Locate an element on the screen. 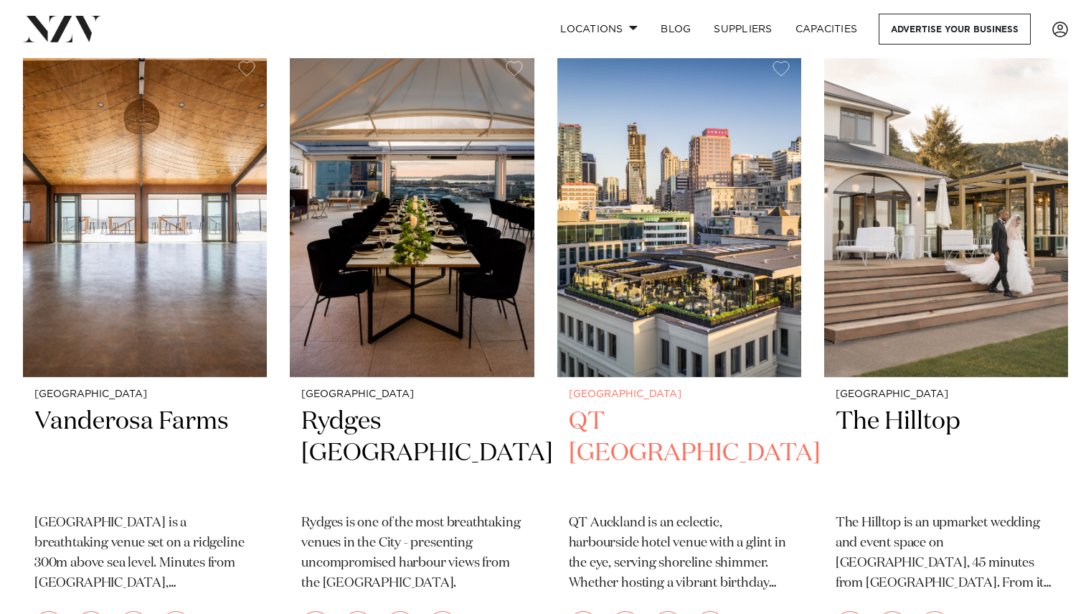 This screenshot has width=1091, height=614. a: BLOG is located at coordinates (676, 29).